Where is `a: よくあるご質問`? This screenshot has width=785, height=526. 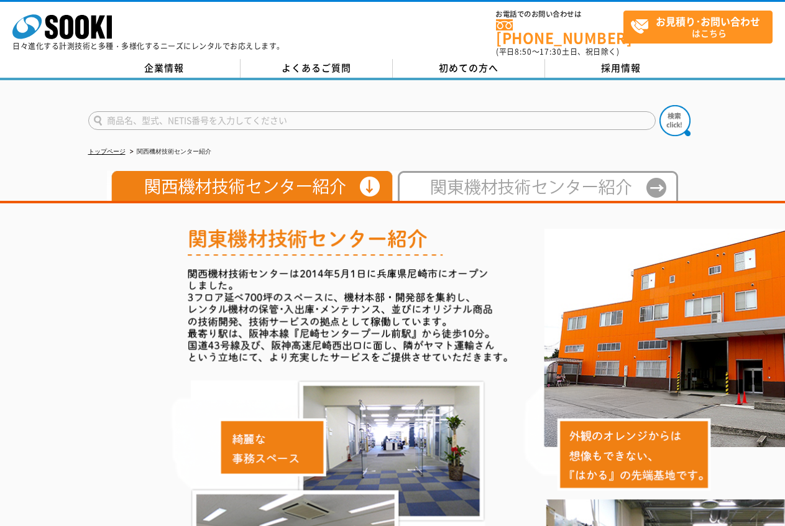
a: よくあるご質問 is located at coordinates (316, 68).